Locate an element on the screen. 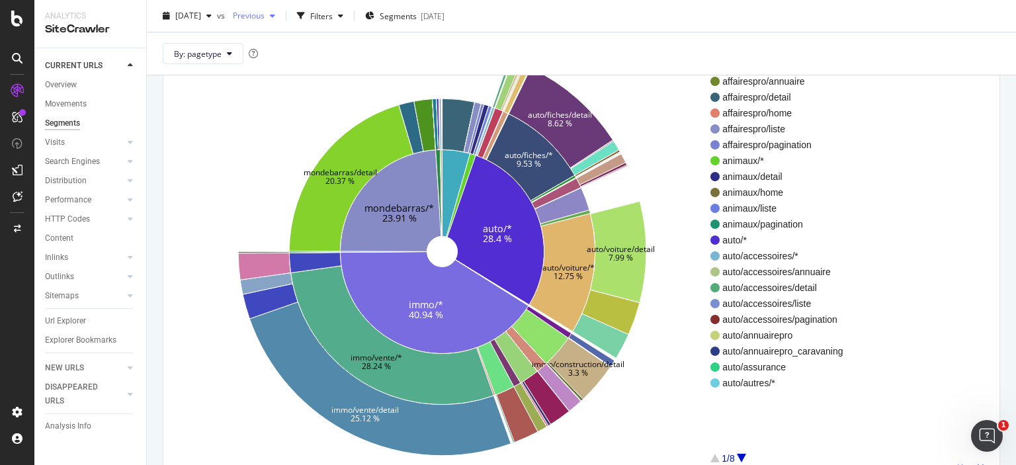 The image size is (1016, 465). text: auto/fiches/* is located at coordinates (529, 155).